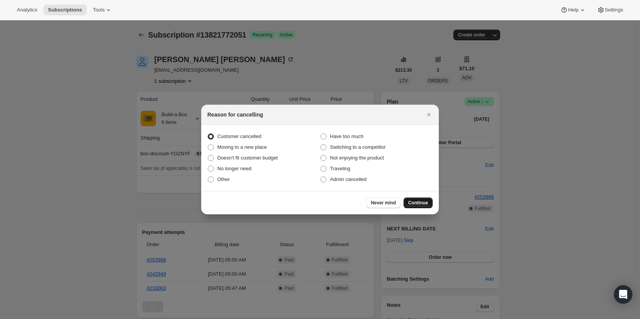  What do you see at coordinates (247, 157) in the screenshot?
I see `span: Doesn't fit customer budget` at bounding box center [247, 157].